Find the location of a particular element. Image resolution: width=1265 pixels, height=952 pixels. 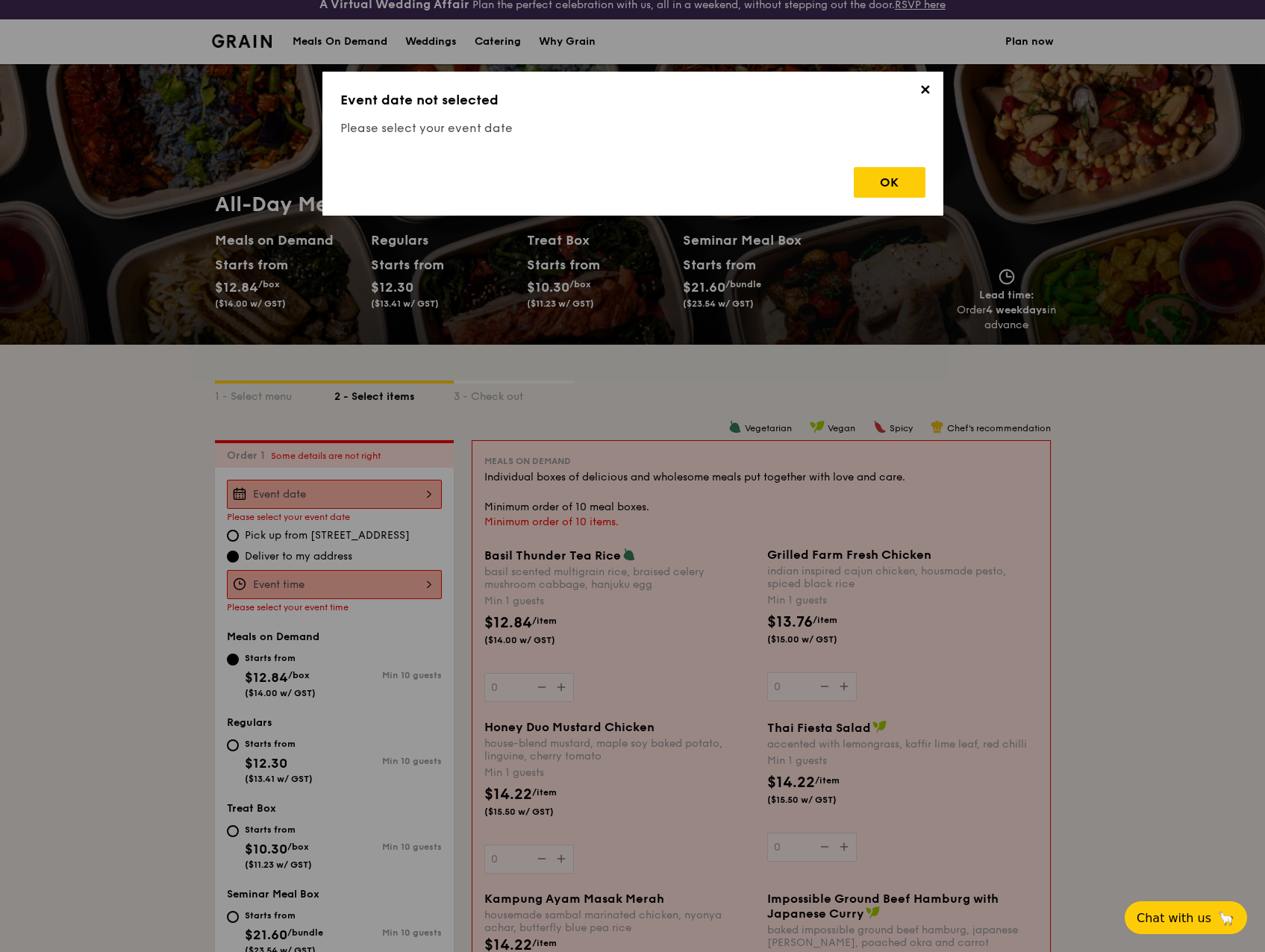

h4: Please select your event date is located at coordinates (633, 128).